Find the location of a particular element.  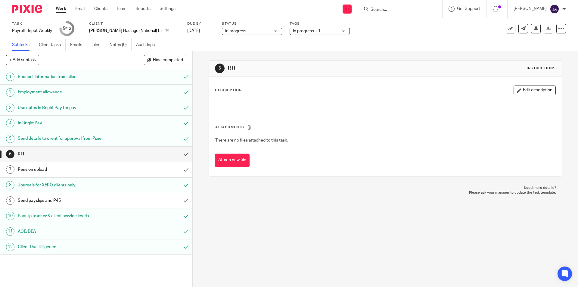

div: 12 is located at coordinates (10, 247).